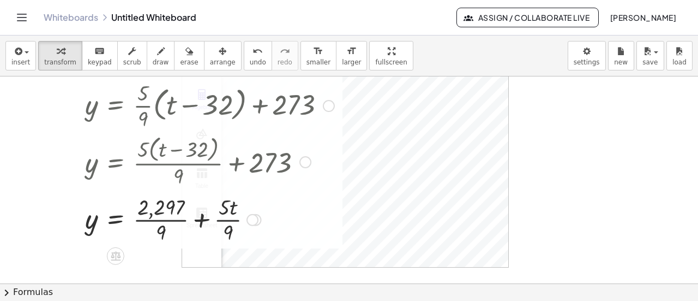 The width and height of the screenshot is (698, 301). I want to click on button: format_sizesmaller, so click(319, 56).